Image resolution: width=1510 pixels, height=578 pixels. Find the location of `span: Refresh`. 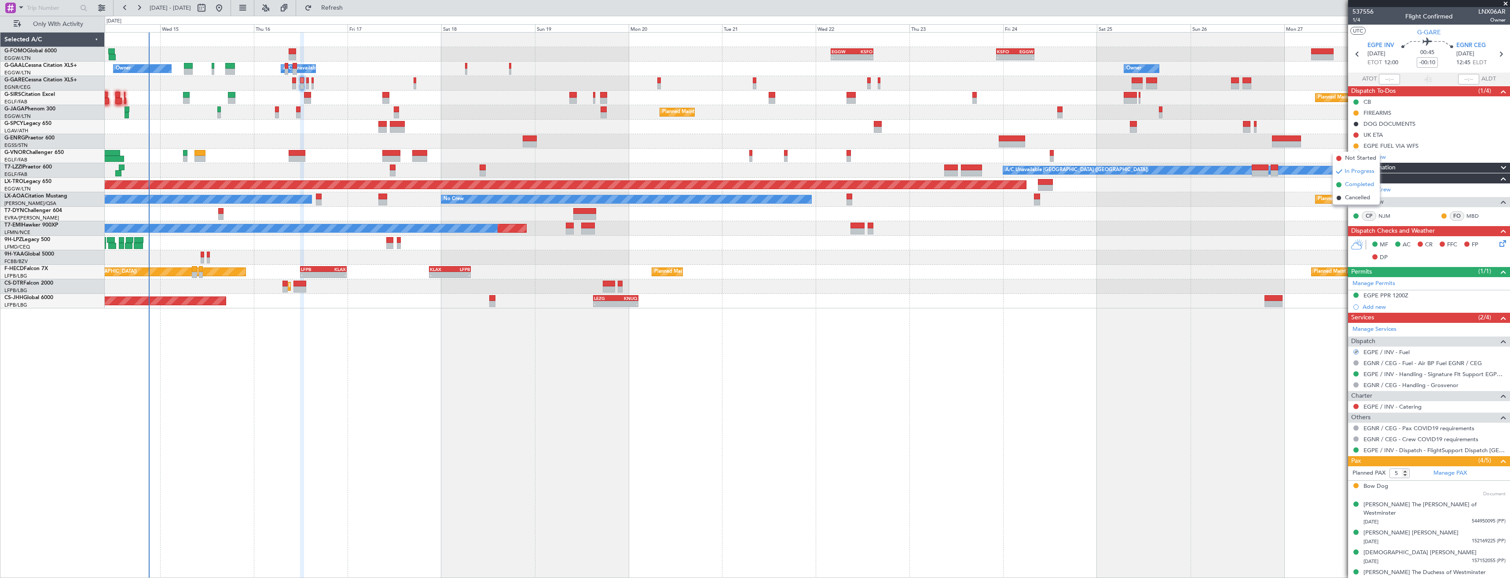

span: Refresh is located at coordinates (332, 8).